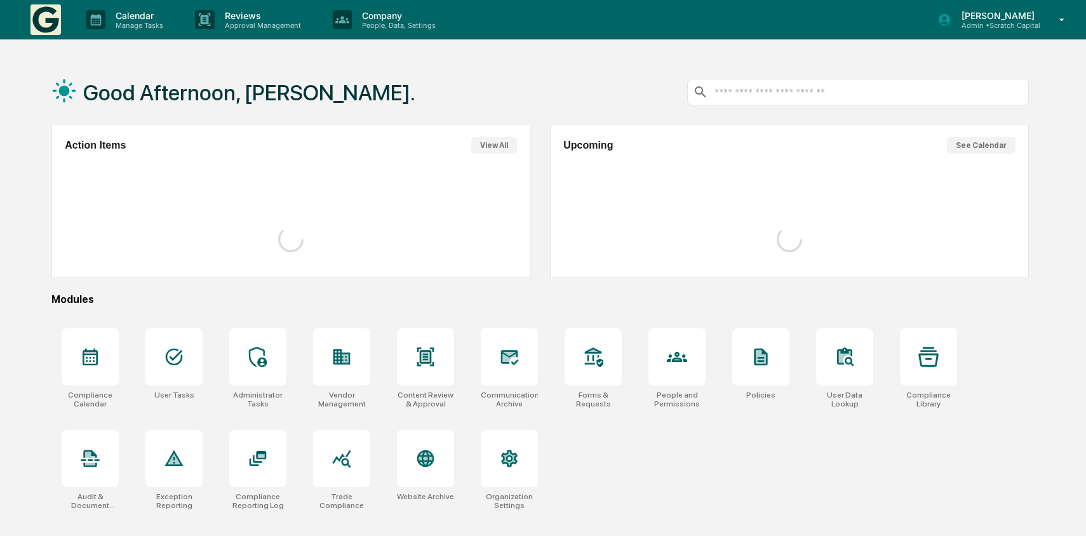 The width and height of the screenshot is (1086, 536). I want to click on div: Modules, so click(540, 299).